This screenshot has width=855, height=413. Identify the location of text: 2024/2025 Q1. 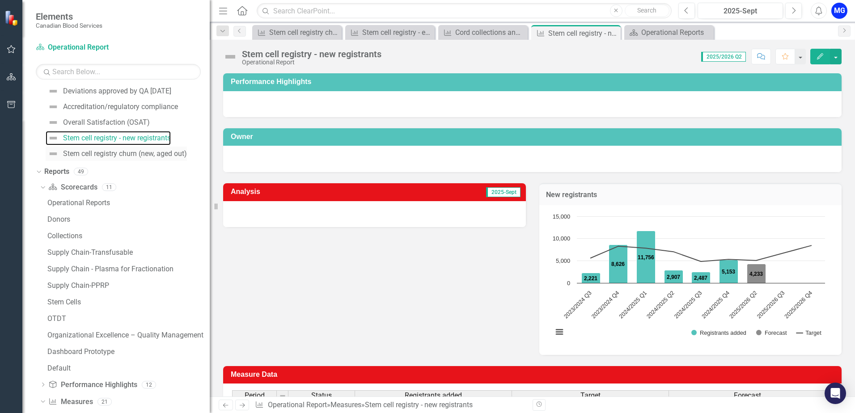
(632, 304).